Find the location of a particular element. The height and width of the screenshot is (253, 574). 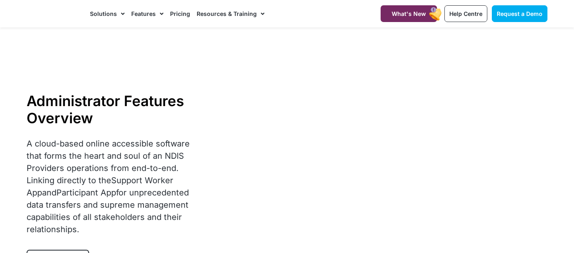

span: A cloud-based online accessible software that forms the heart and soul of an NDIS Providers opera... is located at coordinates (108, 187).